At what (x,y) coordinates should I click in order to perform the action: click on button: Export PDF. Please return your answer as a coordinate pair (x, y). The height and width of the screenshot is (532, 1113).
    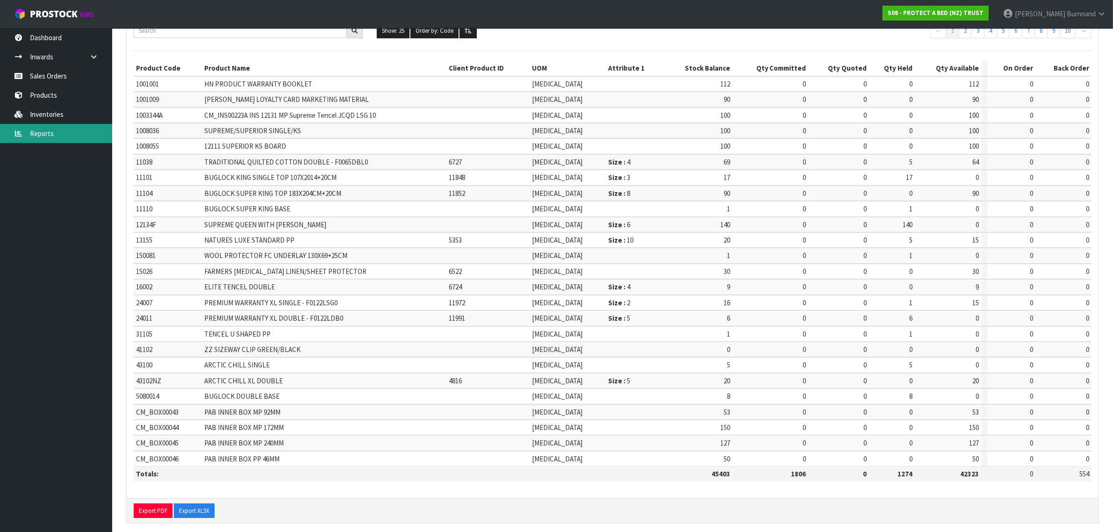
    Looking at the image, I should click on (153, 511).